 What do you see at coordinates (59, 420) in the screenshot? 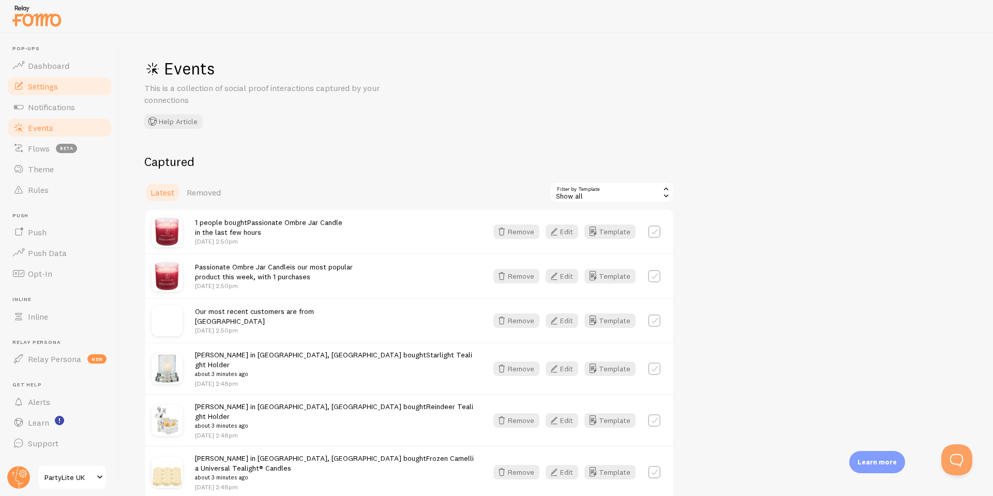
I see `svg: <p>Watch New Feature Tutorials!</p>` at bounding box center [59, 420].